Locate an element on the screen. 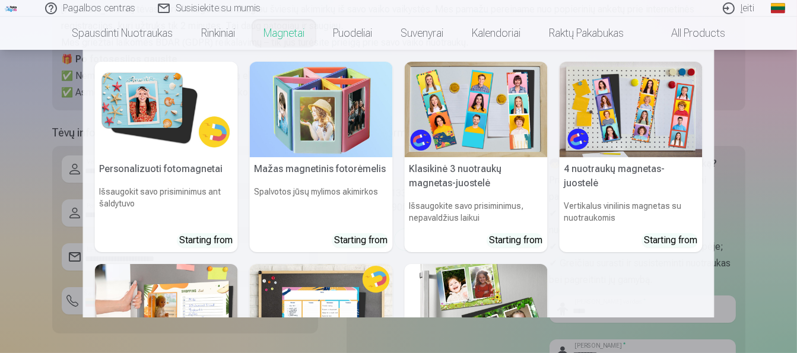 The image size is (797, 353). a: Raktų pakabukas is located at coordinates (586, 33).